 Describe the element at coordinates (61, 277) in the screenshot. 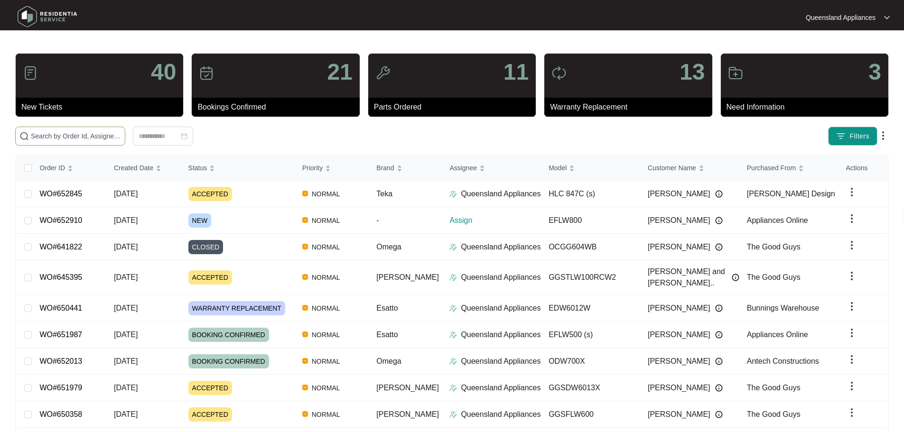

I see `a: WO#645395` at that location.